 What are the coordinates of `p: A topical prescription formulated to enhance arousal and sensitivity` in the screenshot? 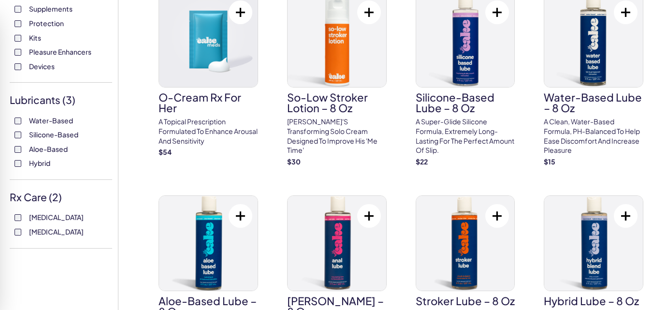 It's located at (208, 131).